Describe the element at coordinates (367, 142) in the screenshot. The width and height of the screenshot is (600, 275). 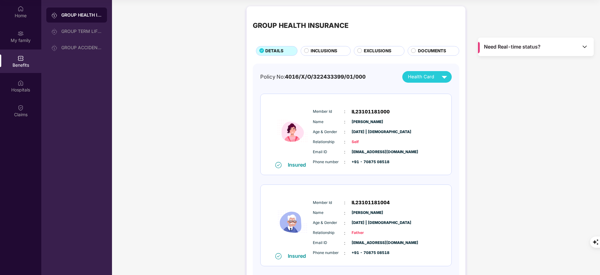
I see `span: Self` at that location.